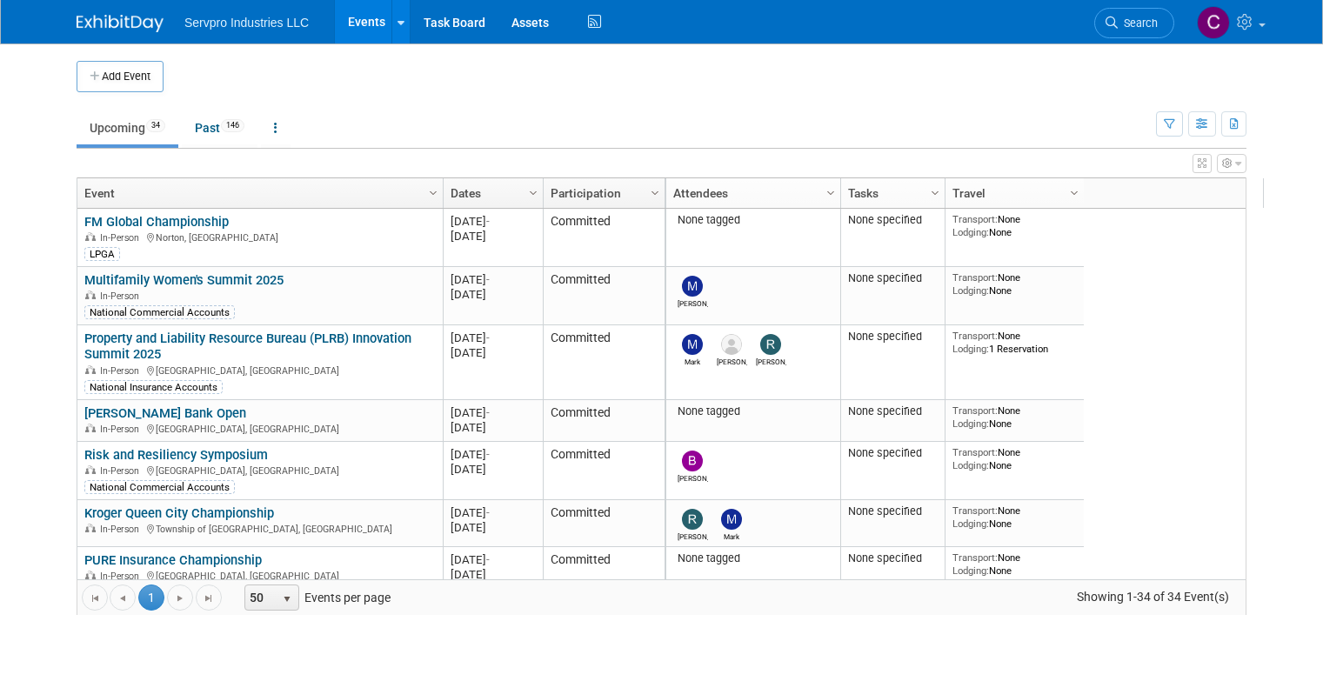 The height and width of the screenshot is (688, 1323). What do you see at coordinates (246, 23) in the screenshot?
I see `span: Servpro Industries LLC` at bounding box center [246, 23].